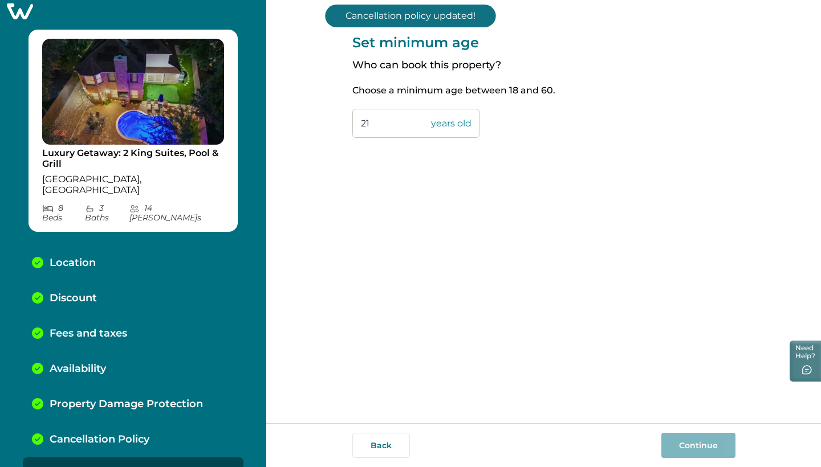  What do you see at coordinates (99, 440) in the screenshot?
I see `p: Cancellation Policy` at bounding box center [99, 440].